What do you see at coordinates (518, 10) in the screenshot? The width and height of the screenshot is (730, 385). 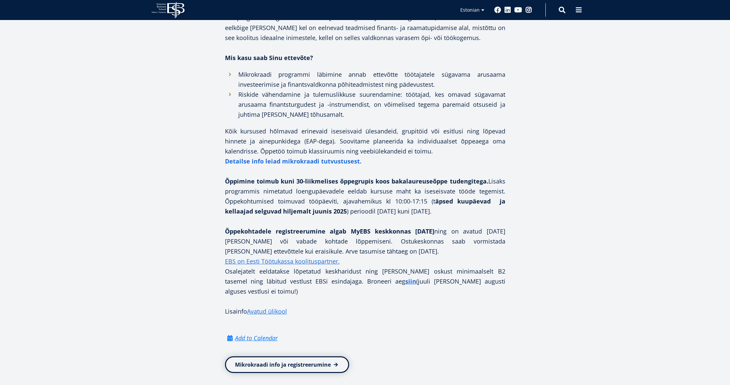 I see `a: Youtube` at bounding box center [518, 10].